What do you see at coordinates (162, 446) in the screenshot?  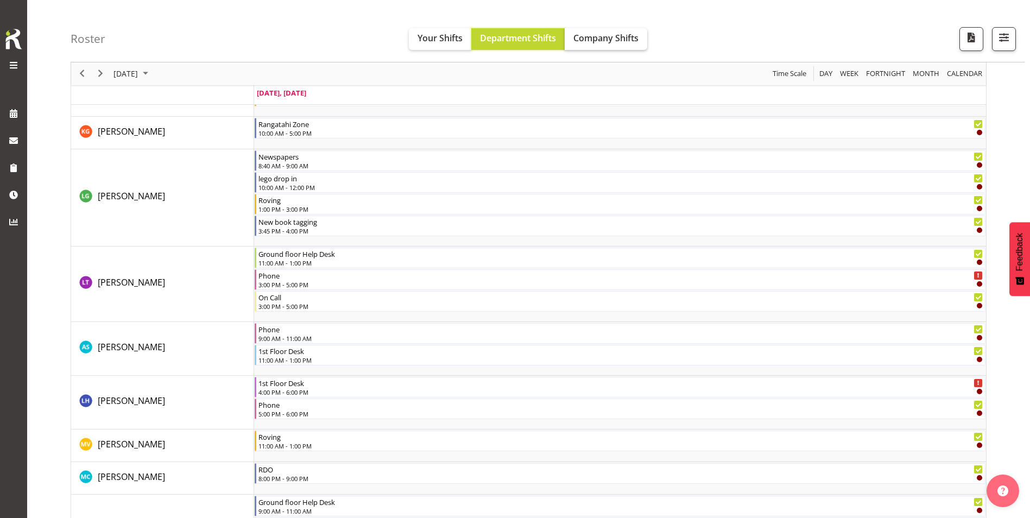 I see `td: Marion van Voornveld resource` at bounding box center [162, 446].